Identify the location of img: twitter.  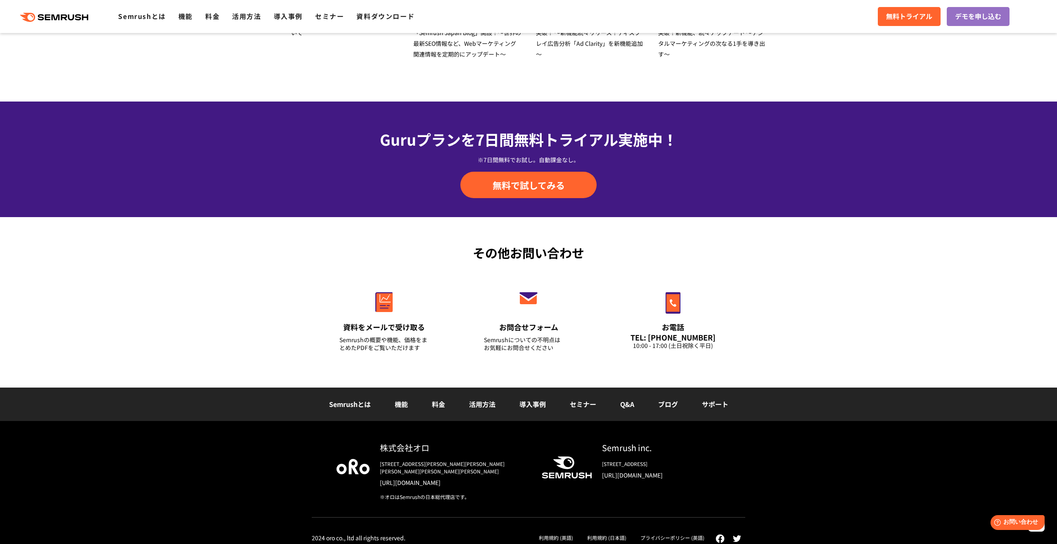
(737, 539).